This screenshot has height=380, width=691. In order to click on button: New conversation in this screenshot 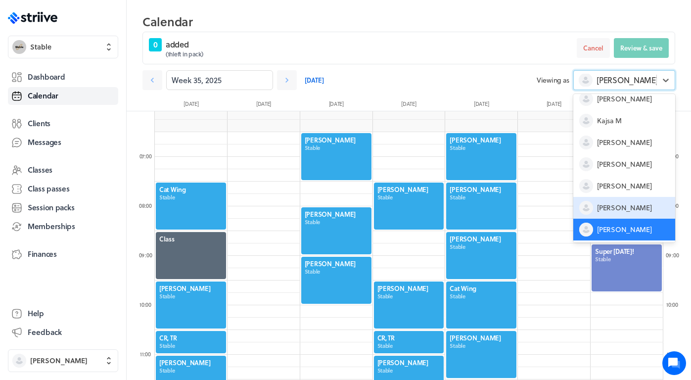, I will do `click(99, 125)`.